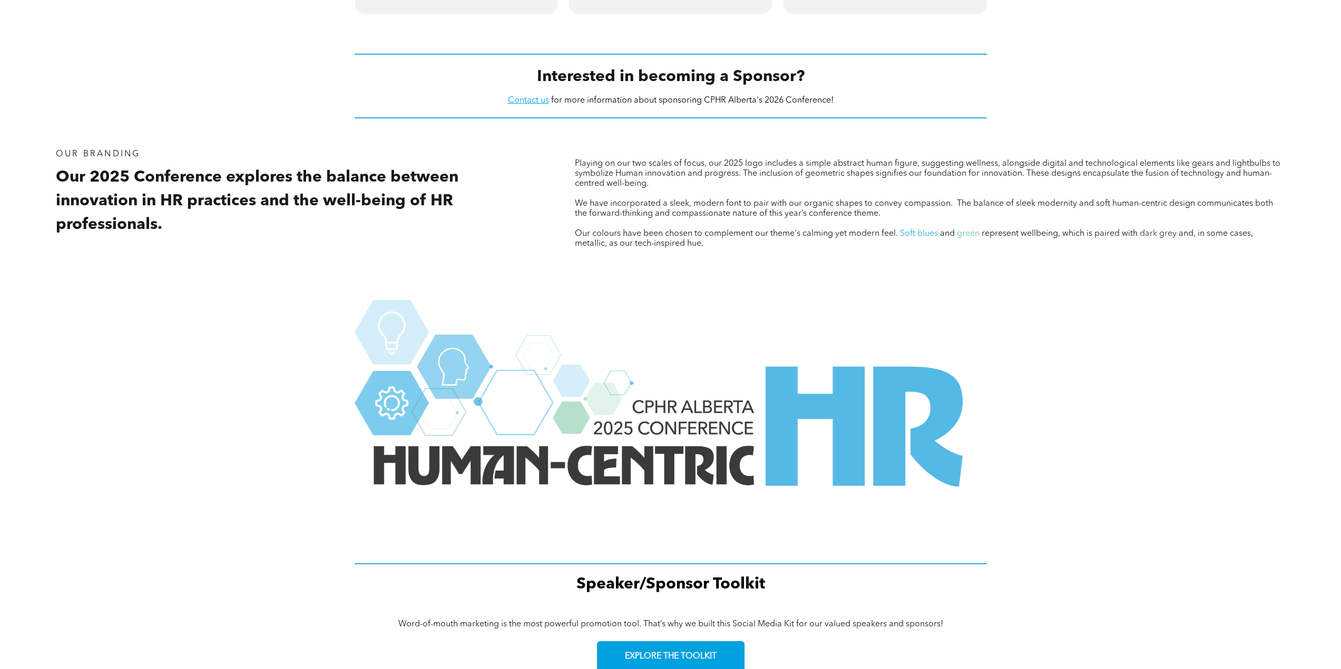 This screenshot has width=1341, height=669. What do you see at coordinates (927, 174) in the screenshot?
I see `span: Playing on our two scales of focus, our 2025 logo includes a simple abstract human figure, sugges...` at bounding box center [927, 174].